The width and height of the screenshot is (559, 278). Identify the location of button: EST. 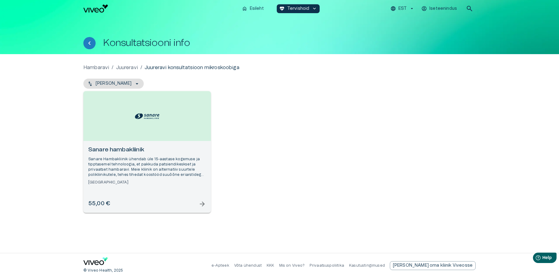
(402, 9).